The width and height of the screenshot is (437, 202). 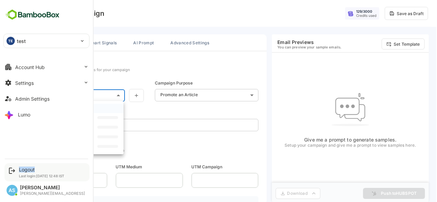 What do you see at coordinates (46, 83) in the screenshot?
I see `button: Settings` at bounding box center [46, 83].